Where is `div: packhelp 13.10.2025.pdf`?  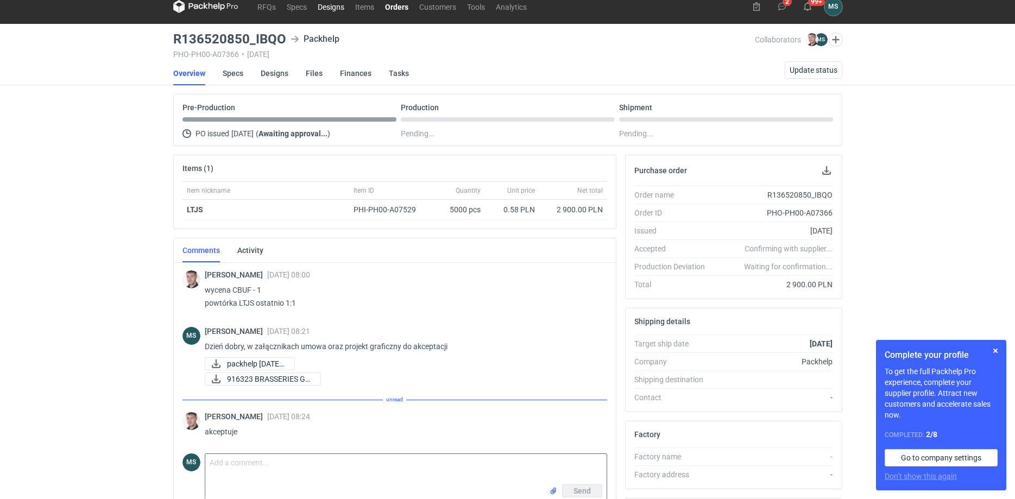 div: packhelp 13.10.2025.pdf is located at coordinates (250, 364).